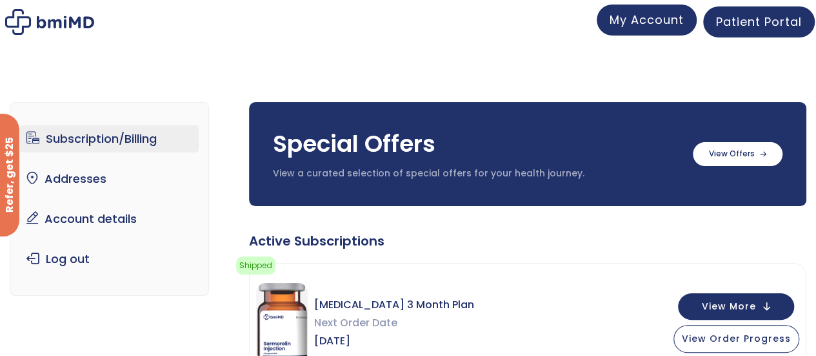 The image size is (816, 356). I want to click on span: View Order Progress, so click(736, 338).